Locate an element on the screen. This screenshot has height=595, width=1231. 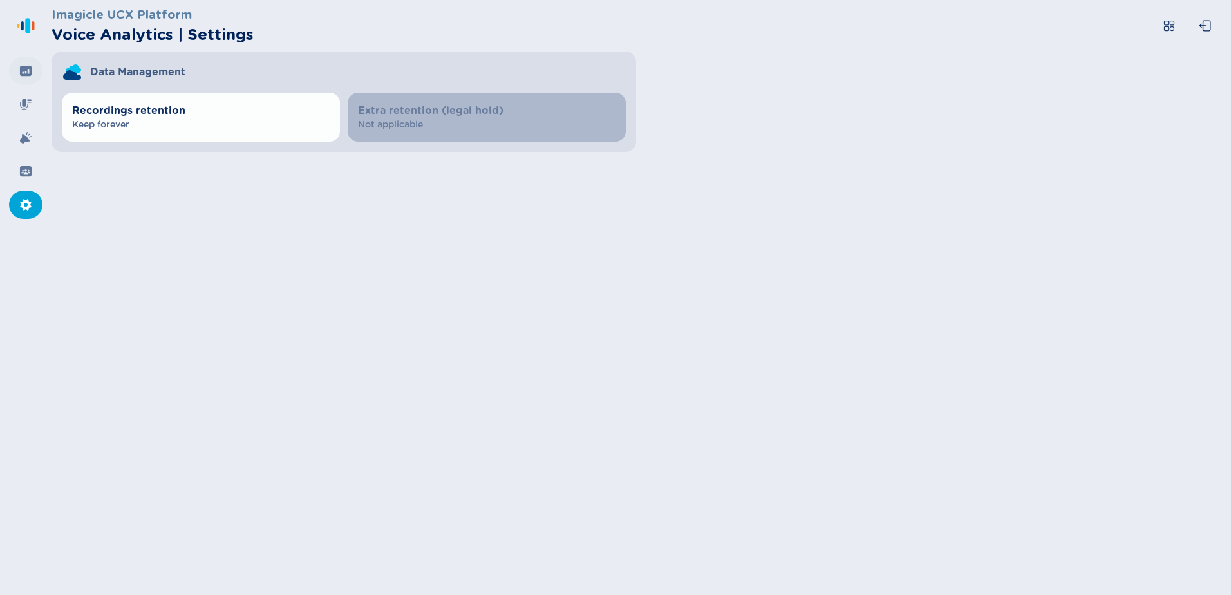
div: Groups is located at coordinates (26, 171).